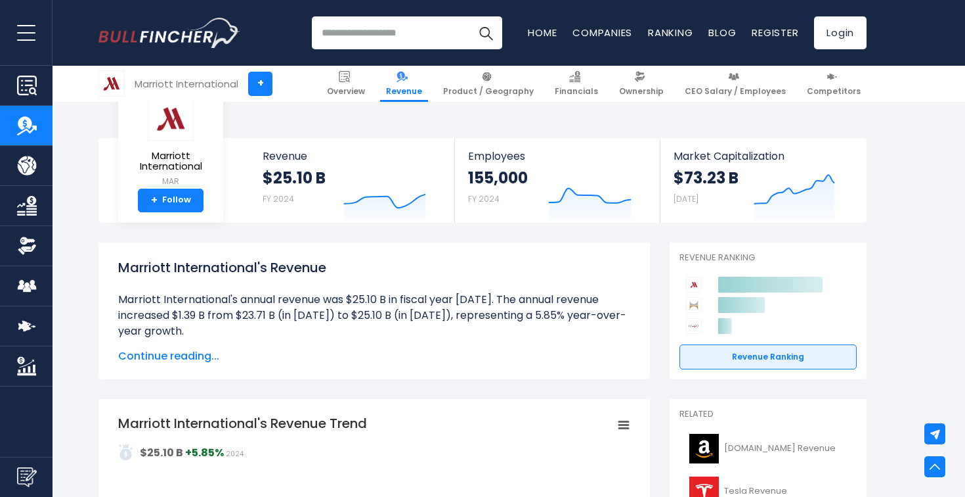 The width and height of the screenshot is (965, 497). What do you see at coordinates (768, 257) in the screenshot?
I see `p: Revenue Ranking` at bounding box center [768, 257].